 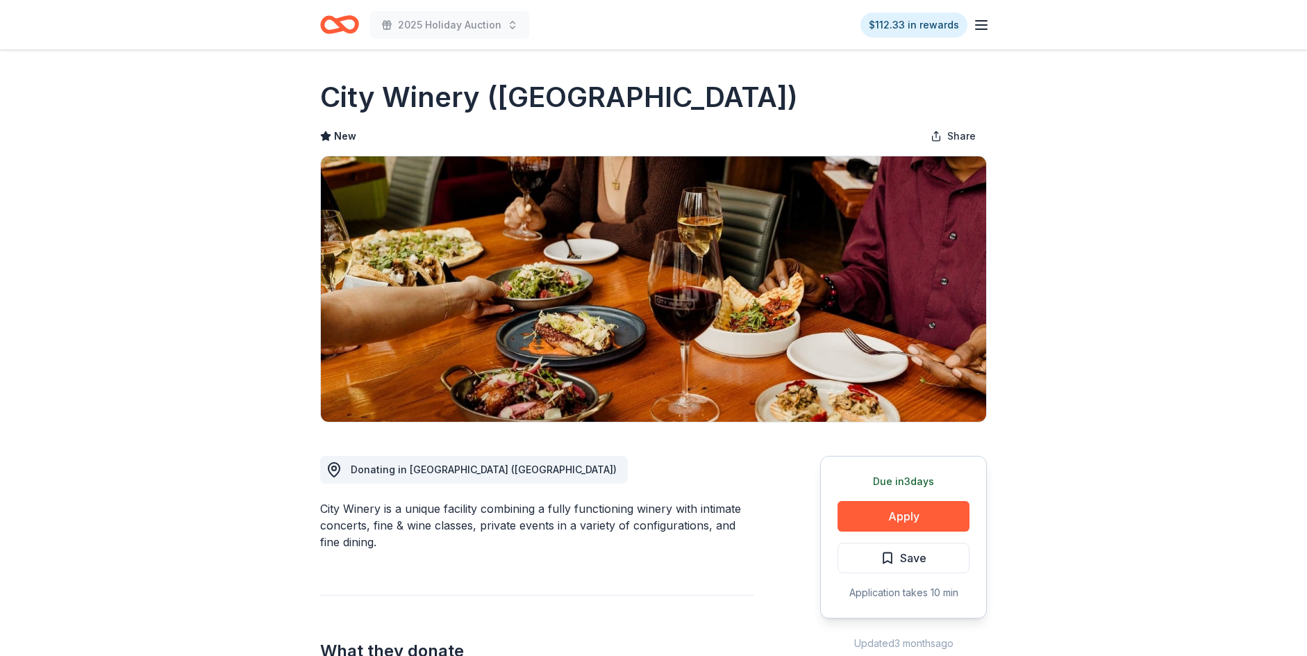 What do you see at coordinates (961, 136) in the screenshot?
I see `span: Share` at bounding box center [961, 136].